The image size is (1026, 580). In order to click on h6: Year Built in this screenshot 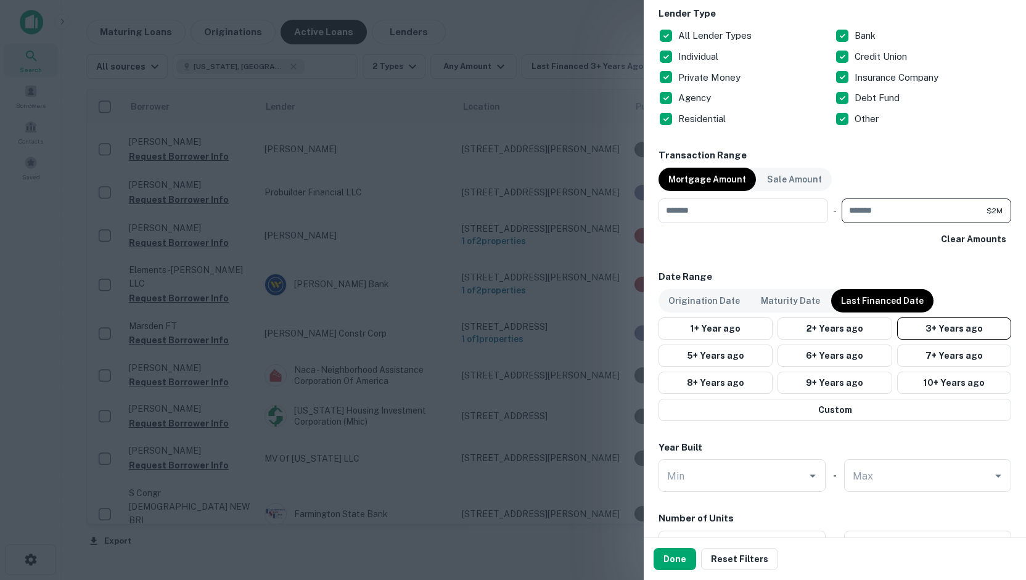, I will do `click(680, 448)`.